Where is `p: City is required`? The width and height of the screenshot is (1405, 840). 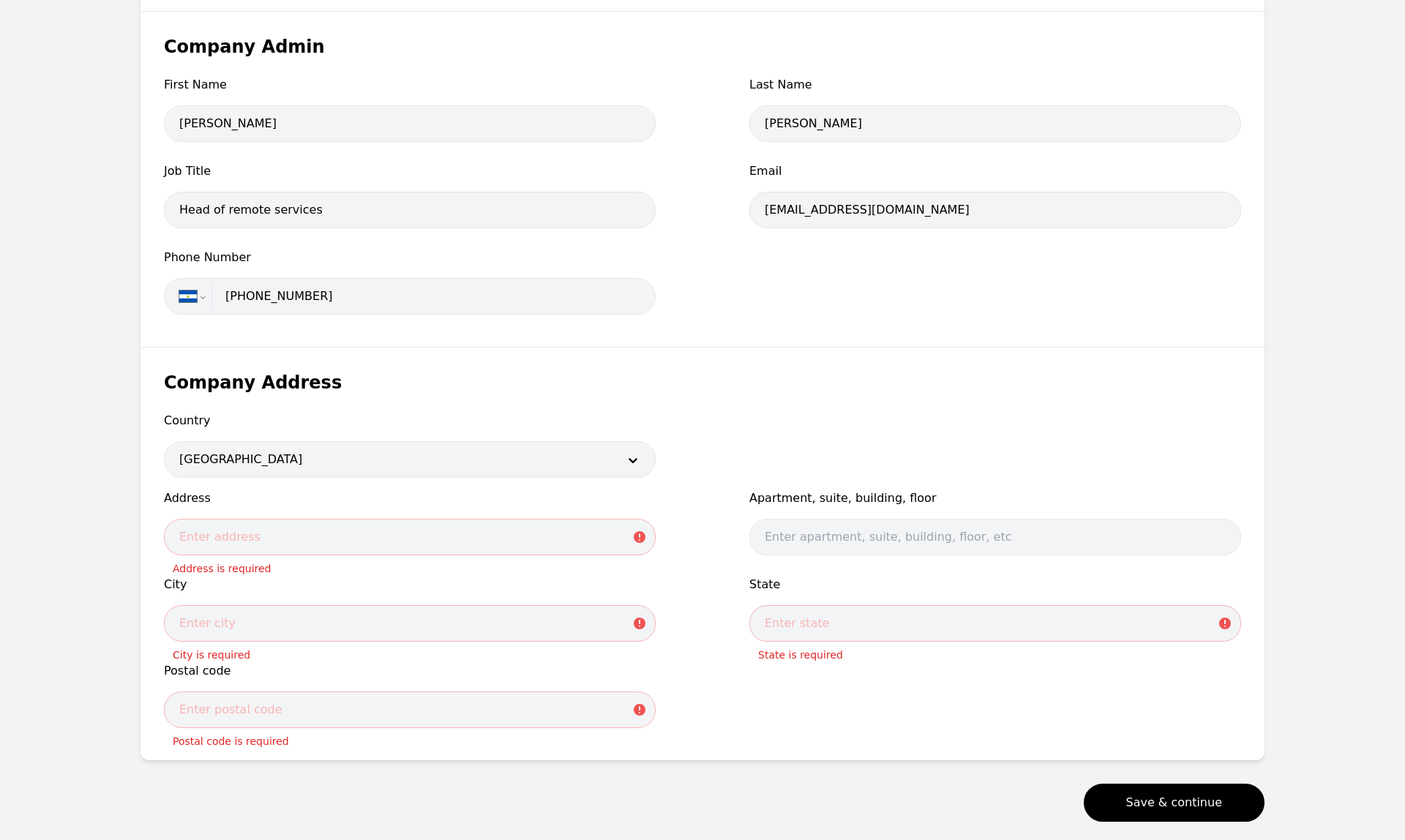 p: City is required is located at coordinates (414, 649).